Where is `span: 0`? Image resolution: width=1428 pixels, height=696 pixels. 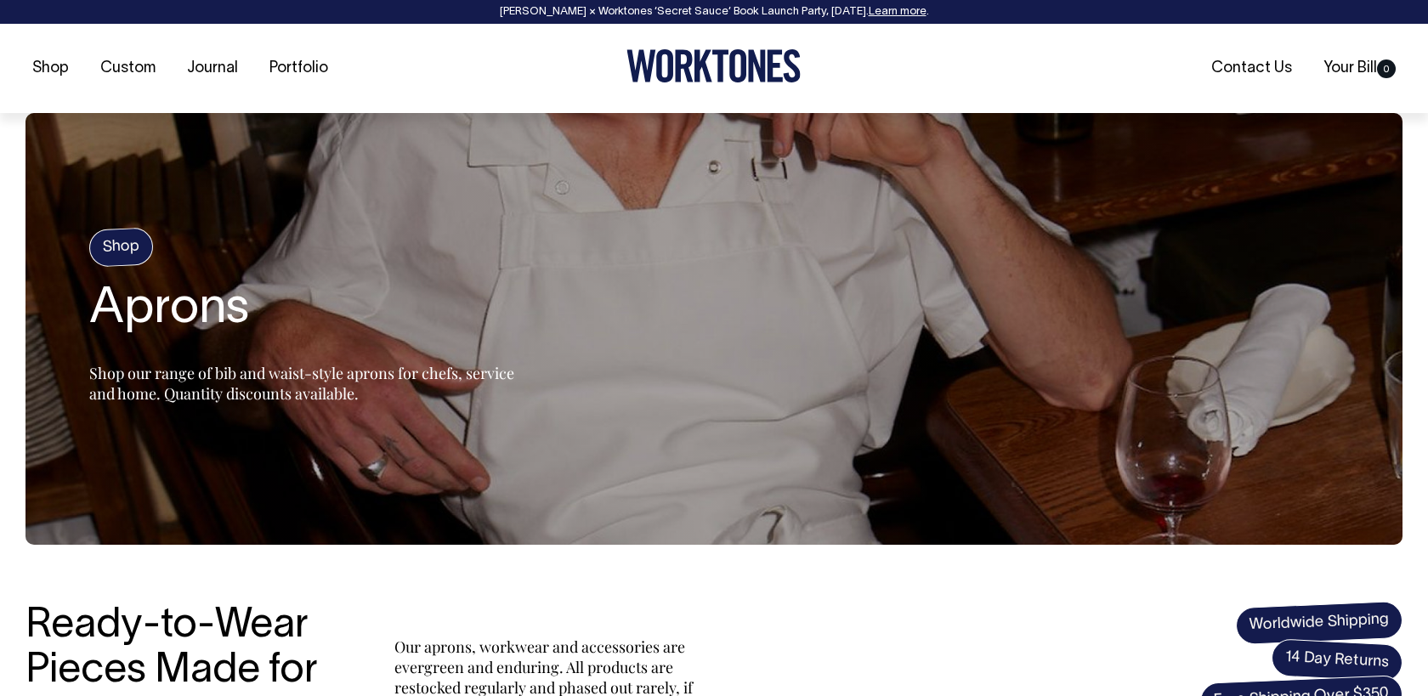
span: 0 is located at coordinates (1386, 69).